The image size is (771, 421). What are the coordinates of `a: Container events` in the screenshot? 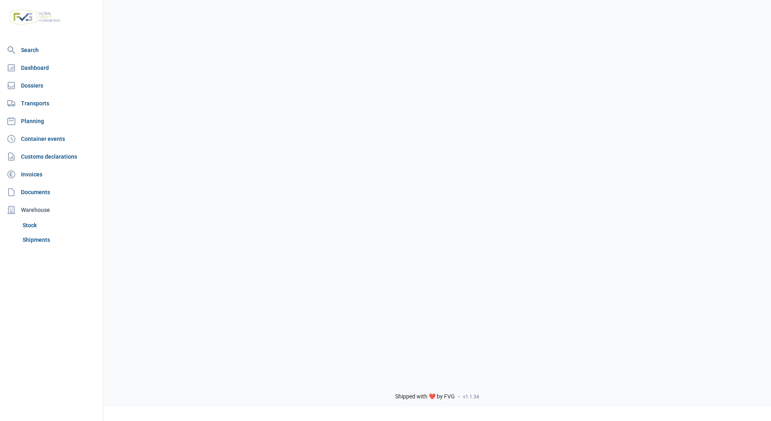 It's located at (51, 139).